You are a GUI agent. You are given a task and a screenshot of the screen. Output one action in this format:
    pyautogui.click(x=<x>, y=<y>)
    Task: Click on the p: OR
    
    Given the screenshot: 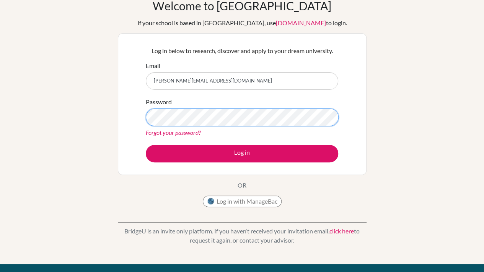 What is the action you would take?
    pyautogui.click(x=242, y=186)
    